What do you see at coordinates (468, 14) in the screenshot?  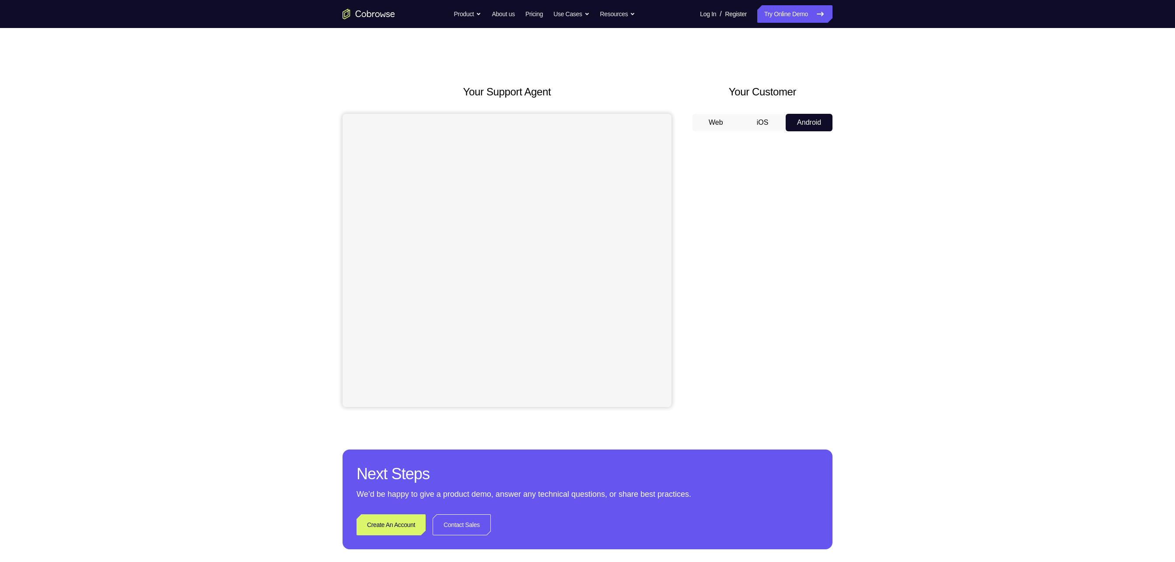 I see `button: Product` at bounding box center [468, 14].